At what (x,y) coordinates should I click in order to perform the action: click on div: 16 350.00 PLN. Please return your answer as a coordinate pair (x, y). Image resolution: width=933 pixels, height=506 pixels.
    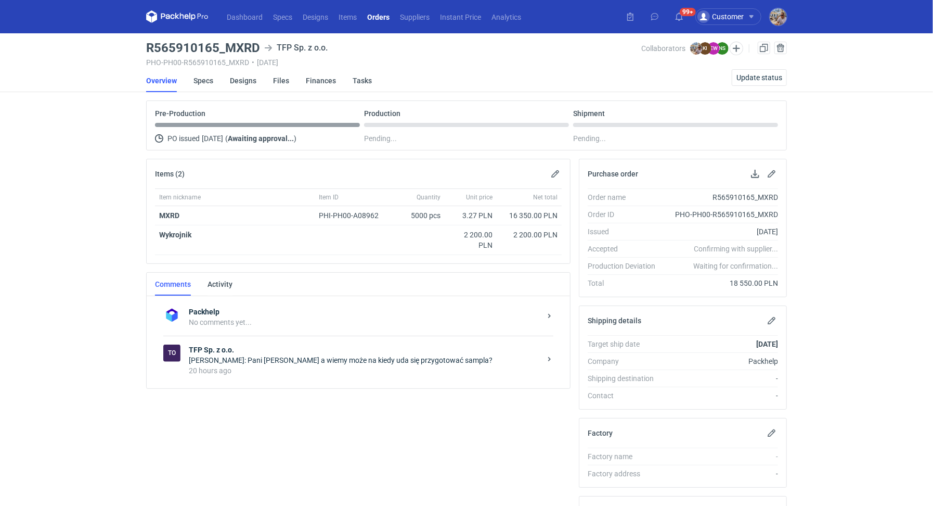
    Looking at the image, I should click on (529, 215).